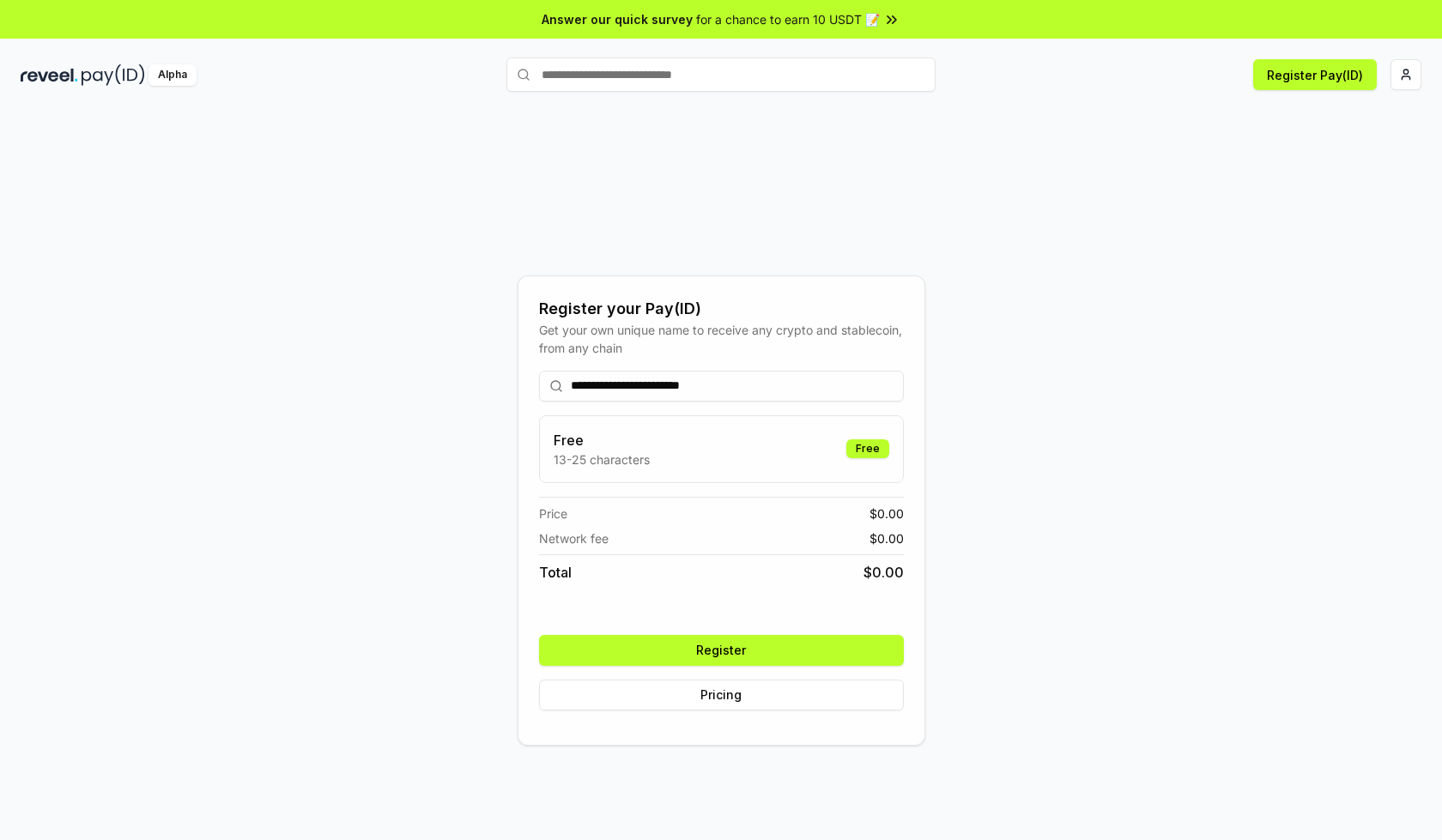 The height and width of the screenshot is (840, 1442). Describe the element at coordinates (617, 19) in the screenshot. I see `span: Answer our quick survey` at that location.